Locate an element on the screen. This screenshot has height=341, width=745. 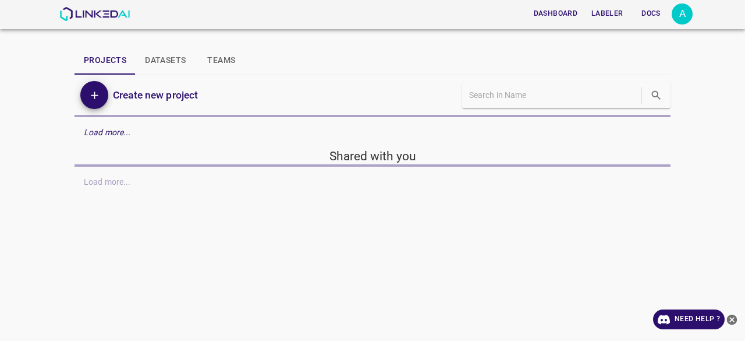
button: close-help is located at coordinates (732, 319).